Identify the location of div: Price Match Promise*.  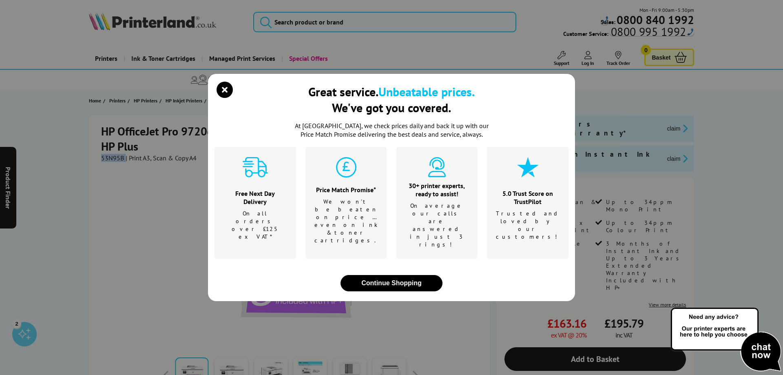
(346, 190).